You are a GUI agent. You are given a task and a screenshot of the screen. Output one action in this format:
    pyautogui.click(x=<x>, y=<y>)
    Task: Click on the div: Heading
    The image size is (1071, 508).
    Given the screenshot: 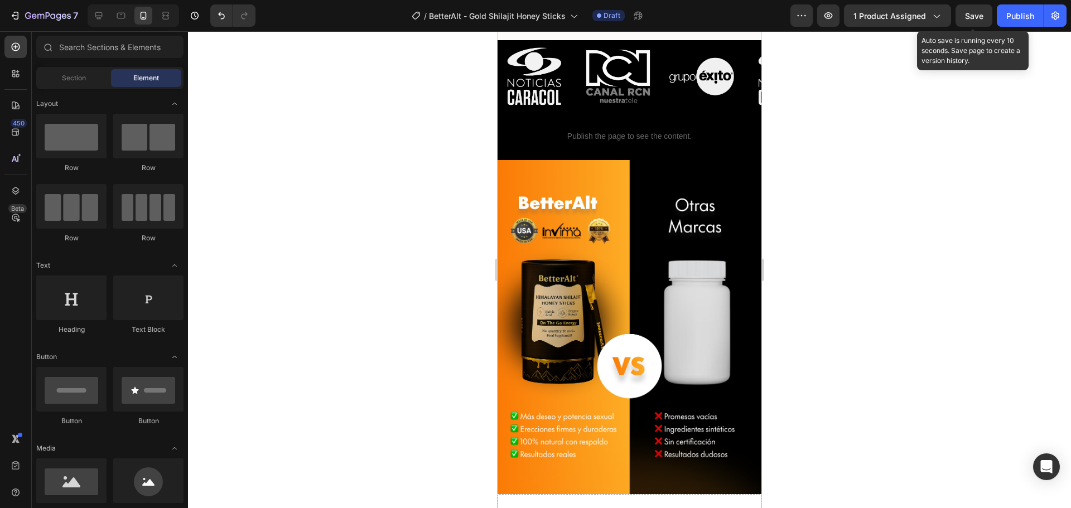 What is the action you would take?
    pyautogui.click(x=71, y=330)
    